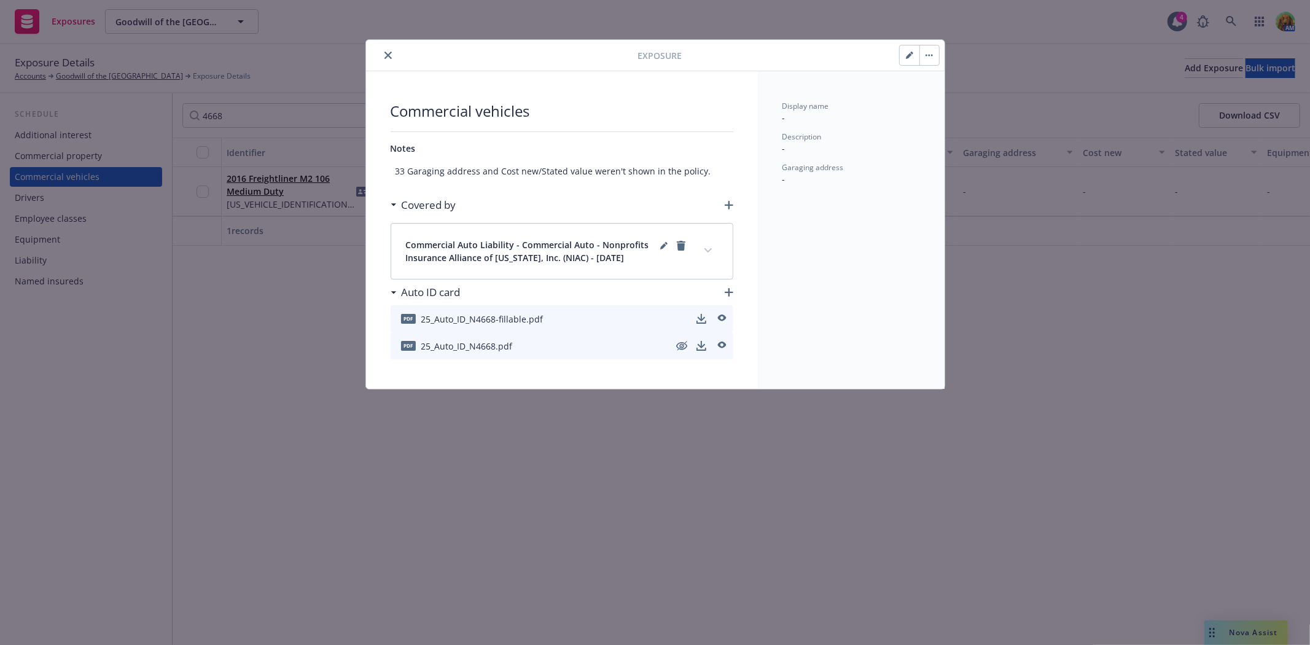  I want to click on span: 33 Garaging address and Cost new/Stated value weren't shown in the policy., so click(562, 171).